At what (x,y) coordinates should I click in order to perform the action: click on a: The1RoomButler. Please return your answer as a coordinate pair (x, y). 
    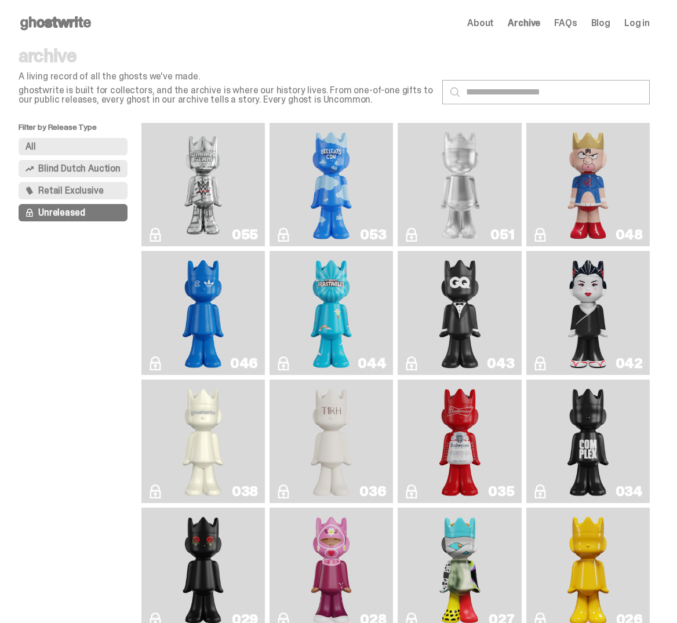
    Looking at the image, I should click on (331, 441).